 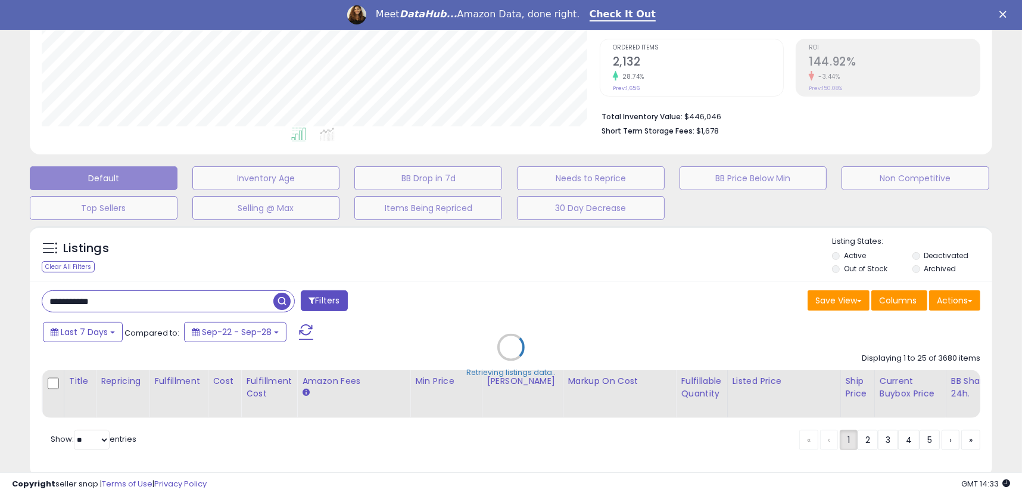 I want to click on button: Selling @ Max, so click(x=266, y=208).